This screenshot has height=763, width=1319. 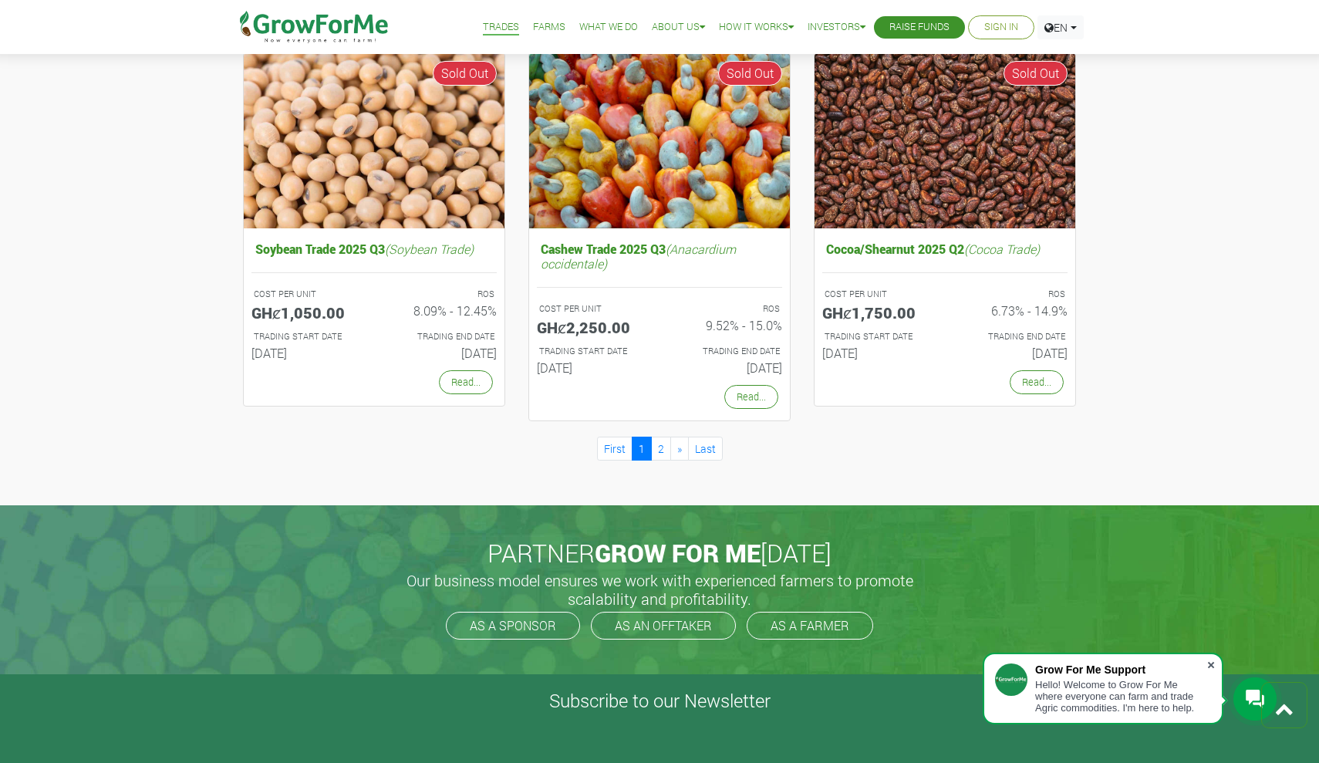 I want to click on h4: Subscribe to our Newsletter, so click(x=659, y=700).